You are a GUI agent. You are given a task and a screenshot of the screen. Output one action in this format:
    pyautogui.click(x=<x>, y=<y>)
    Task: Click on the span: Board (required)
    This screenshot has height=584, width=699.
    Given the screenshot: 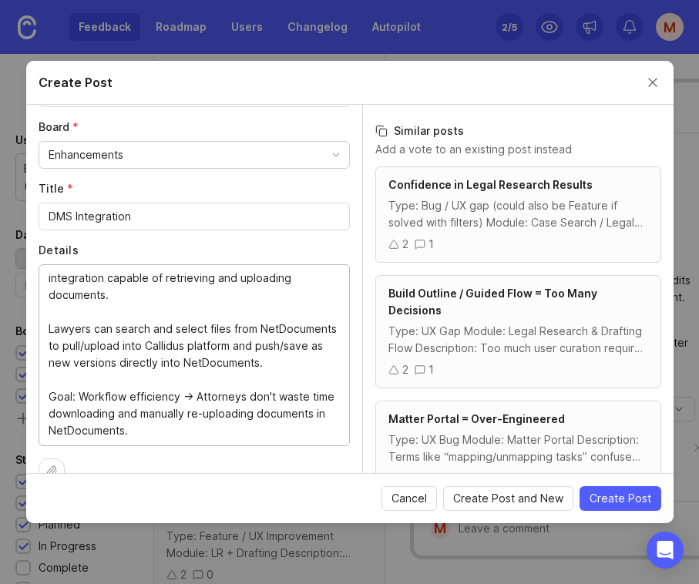 What is the action you would take?
    pyautogui.click(x=59, y=126)
    